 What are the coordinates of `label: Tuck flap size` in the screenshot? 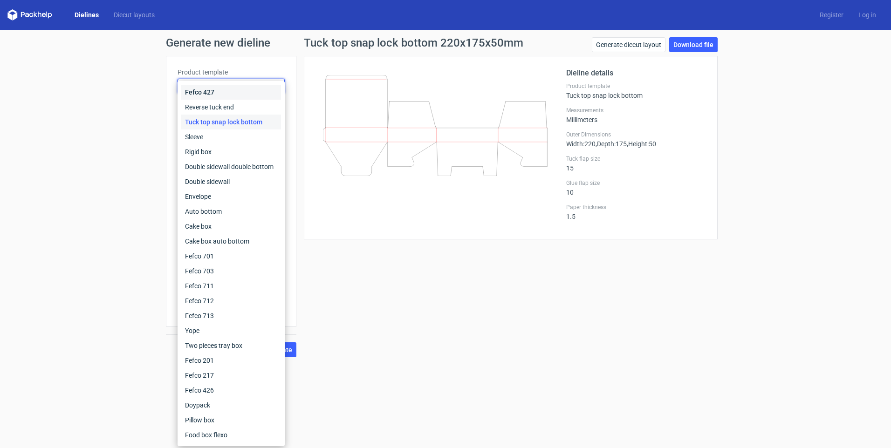 It's located at (636, 159).